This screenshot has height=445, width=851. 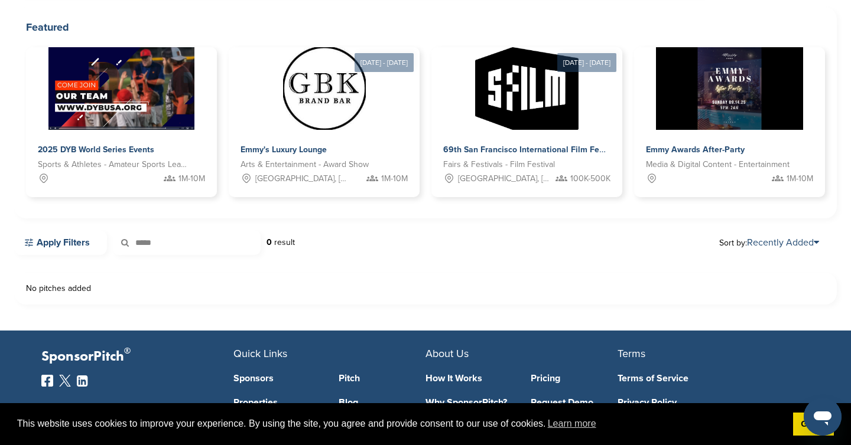 What do you see at coordinates (65, 381) in the screenshot?
I see `img: Twitter` at bounding box center [65, 381].